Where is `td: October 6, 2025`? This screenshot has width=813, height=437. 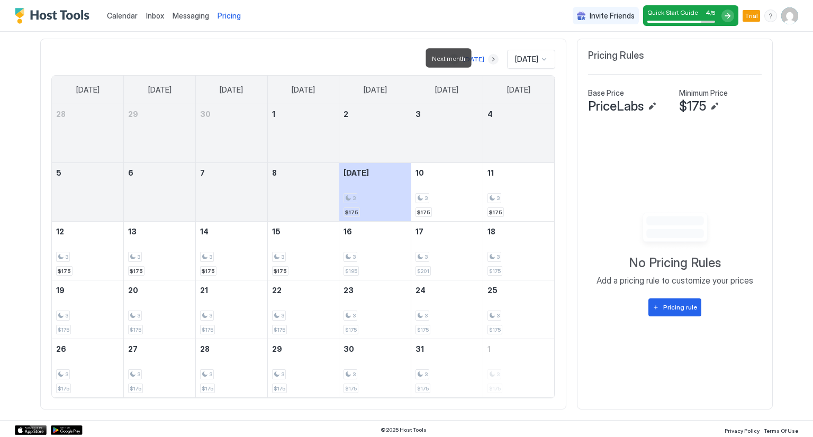 td: October 6, 2025 is located at coordinates (160, 192).